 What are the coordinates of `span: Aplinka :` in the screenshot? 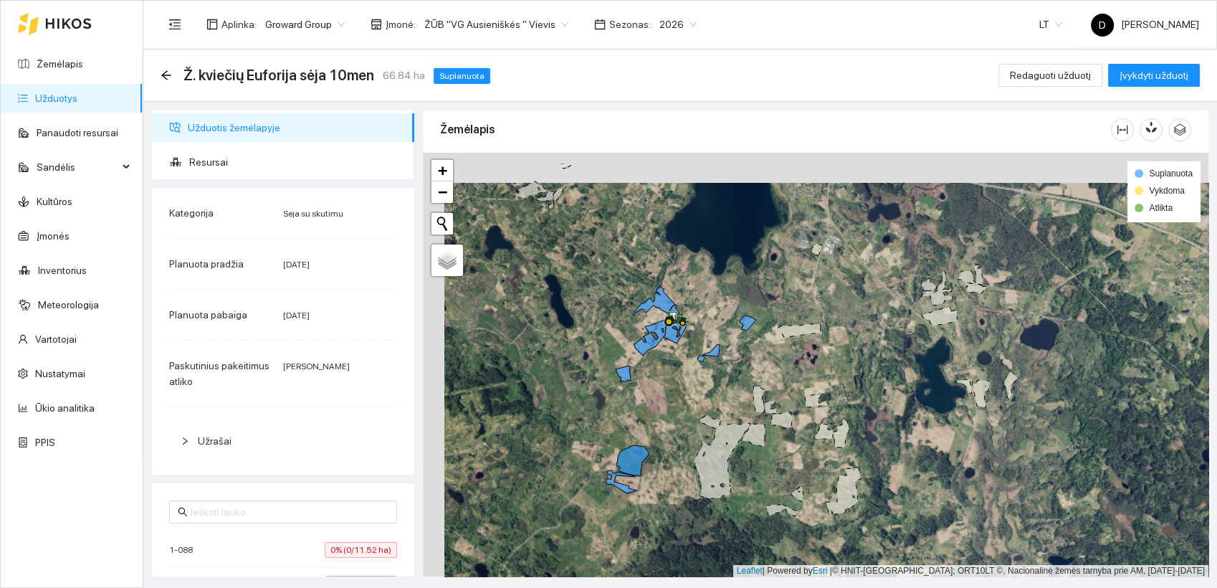 It's located at (239, 24).